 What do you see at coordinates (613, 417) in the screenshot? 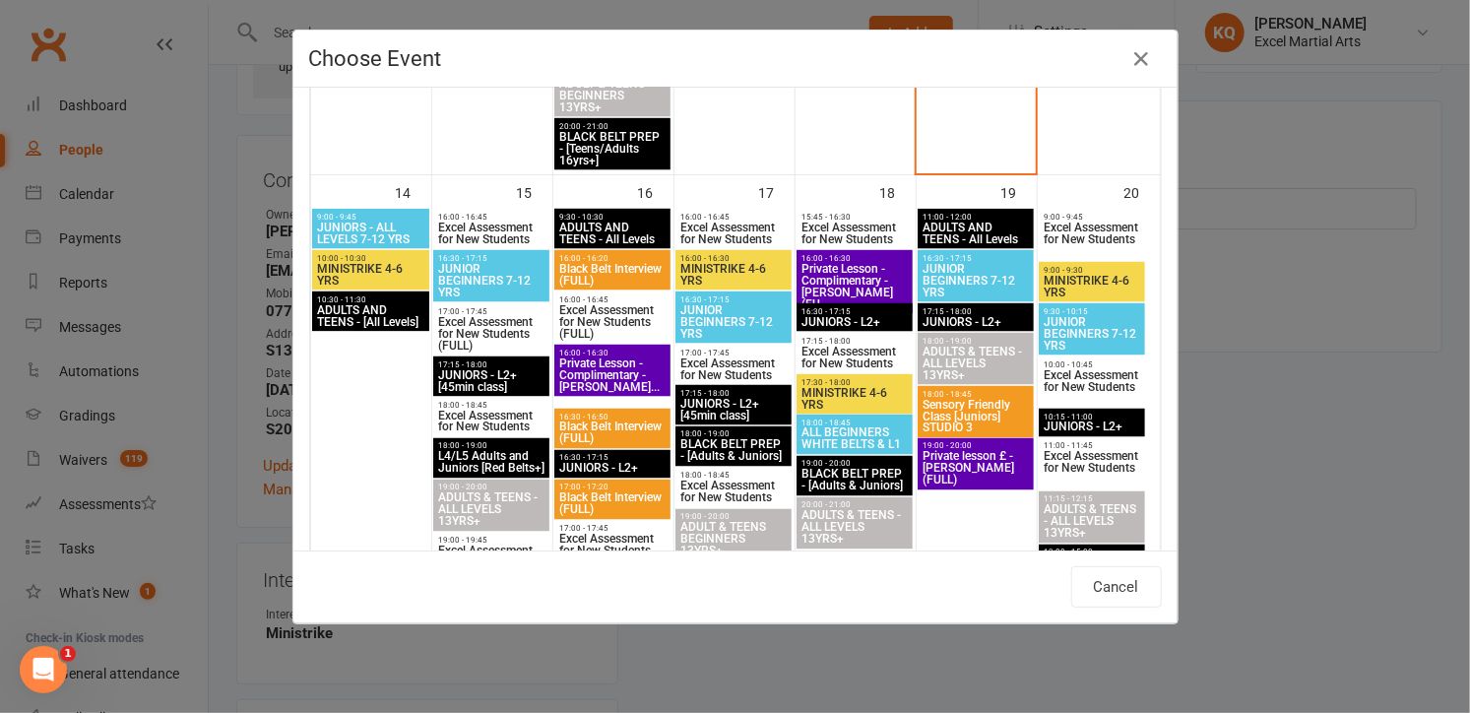
I see `span: 16:30 - 16:50` at bounding box center [613, 417].